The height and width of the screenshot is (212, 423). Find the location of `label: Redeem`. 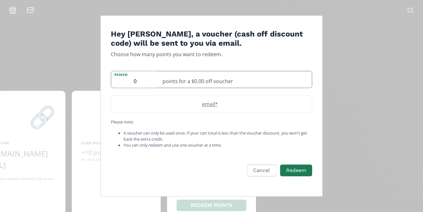

label: Redeem is located at coordinates (135, 74).